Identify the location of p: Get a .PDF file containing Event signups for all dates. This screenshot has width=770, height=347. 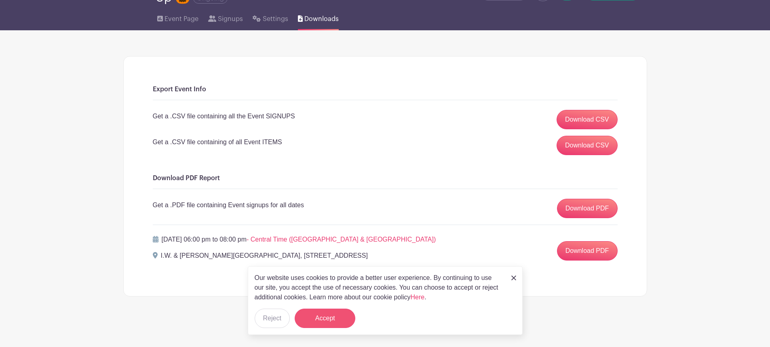
(228, 205).